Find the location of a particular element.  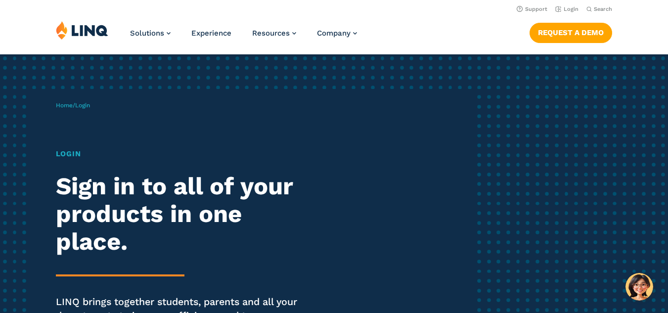

nav: Button Navigation is located at coordinates (570, 32).